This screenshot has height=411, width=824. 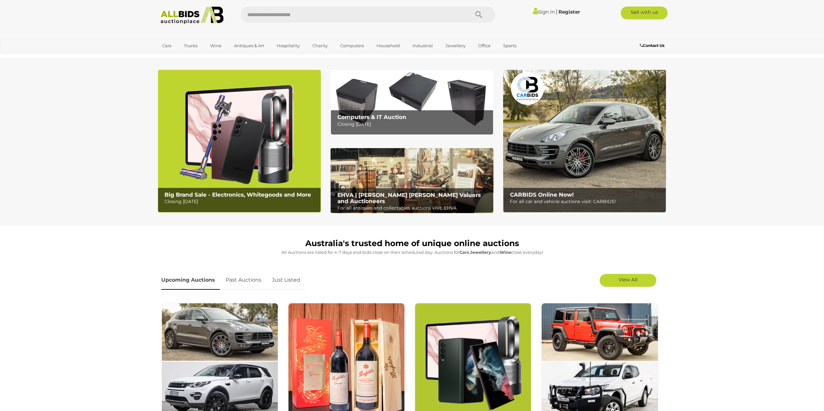 What do you see at coordinates (542, 195) in the screenshot?
I see `b: CARBIDS Online Now!` at bounding box center [542, 195].